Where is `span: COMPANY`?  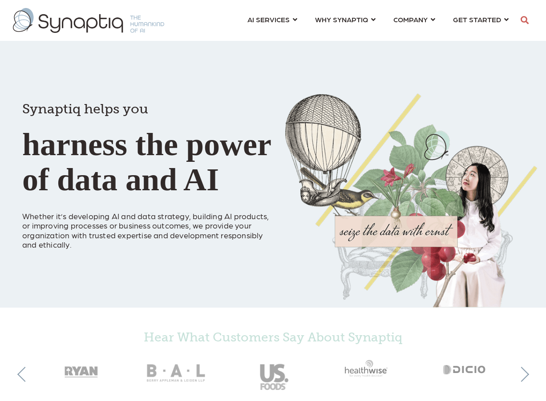
span: COMPANY is located at coordinates (410, 19).